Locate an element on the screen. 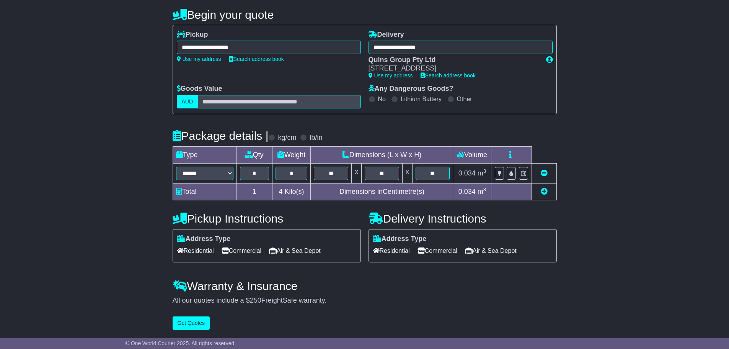  td: Dimensions (L x W x H) is located at coordinates (382, 155).